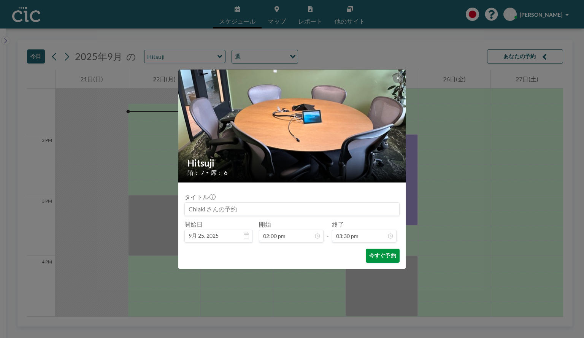 Image resolution: width=584 pixels, height=338 pixels. Describe the element at coordinates (338, 224) in the screenshot. I see `label: 終了` at that location.